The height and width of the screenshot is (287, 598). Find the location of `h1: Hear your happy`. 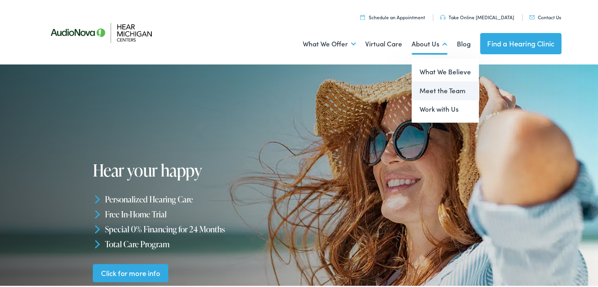

h1: Hear your happy is located at coordinates (197, 169).